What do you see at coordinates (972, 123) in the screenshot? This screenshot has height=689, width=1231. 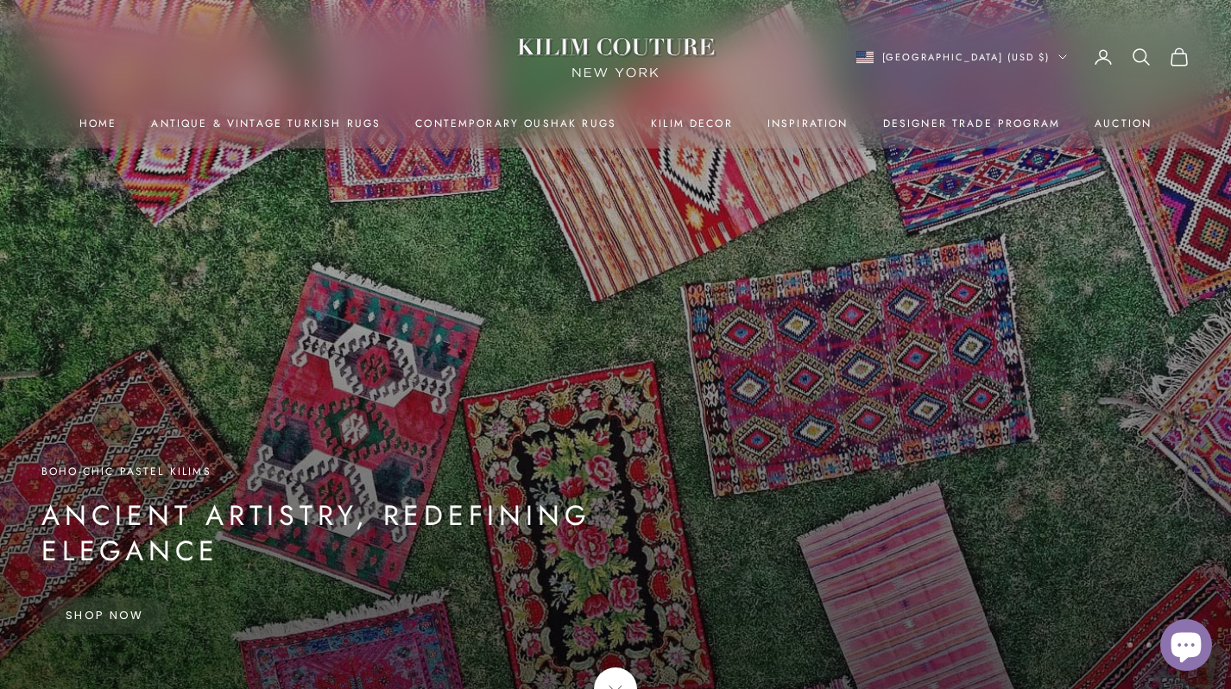 I see `a: Designer Trade Program` at bounding box center [972, 123].